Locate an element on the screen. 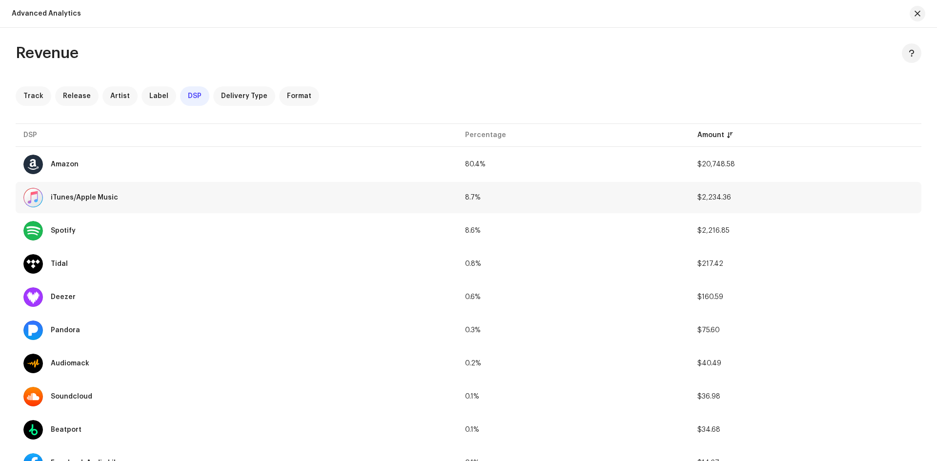  span: Label is located at coordinates (159, 96).